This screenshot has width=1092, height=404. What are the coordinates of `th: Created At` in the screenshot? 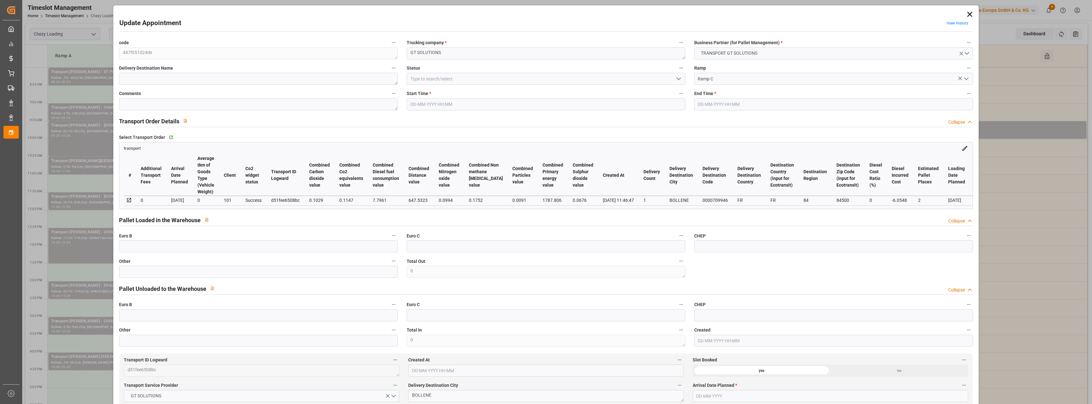 It's located at (618, 175).